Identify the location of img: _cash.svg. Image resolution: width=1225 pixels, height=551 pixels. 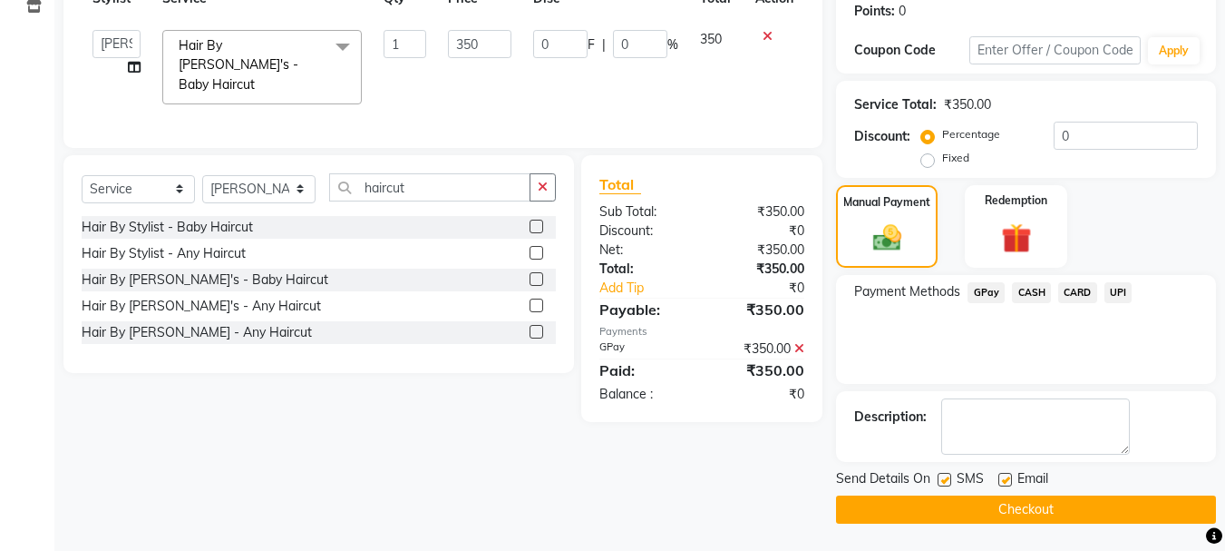
(887, 238).